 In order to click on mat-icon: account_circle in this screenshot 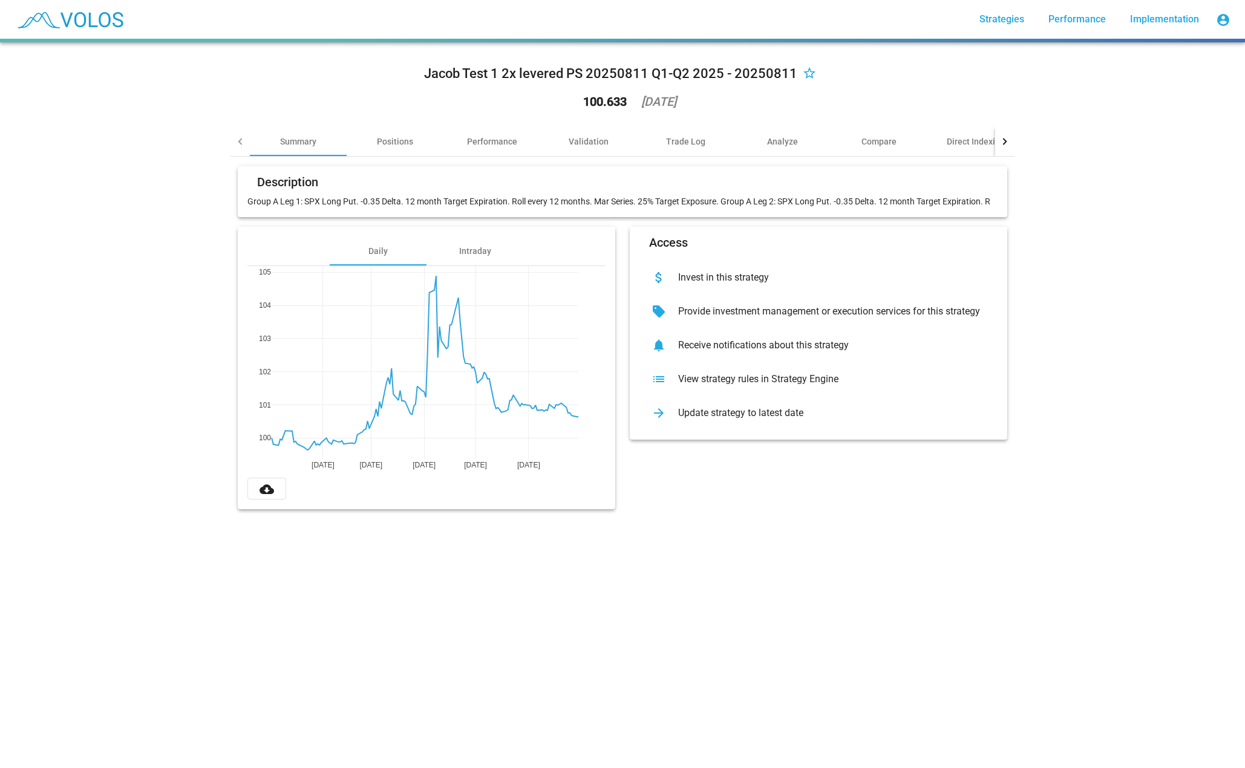, I will do `click(1223, 20)`.